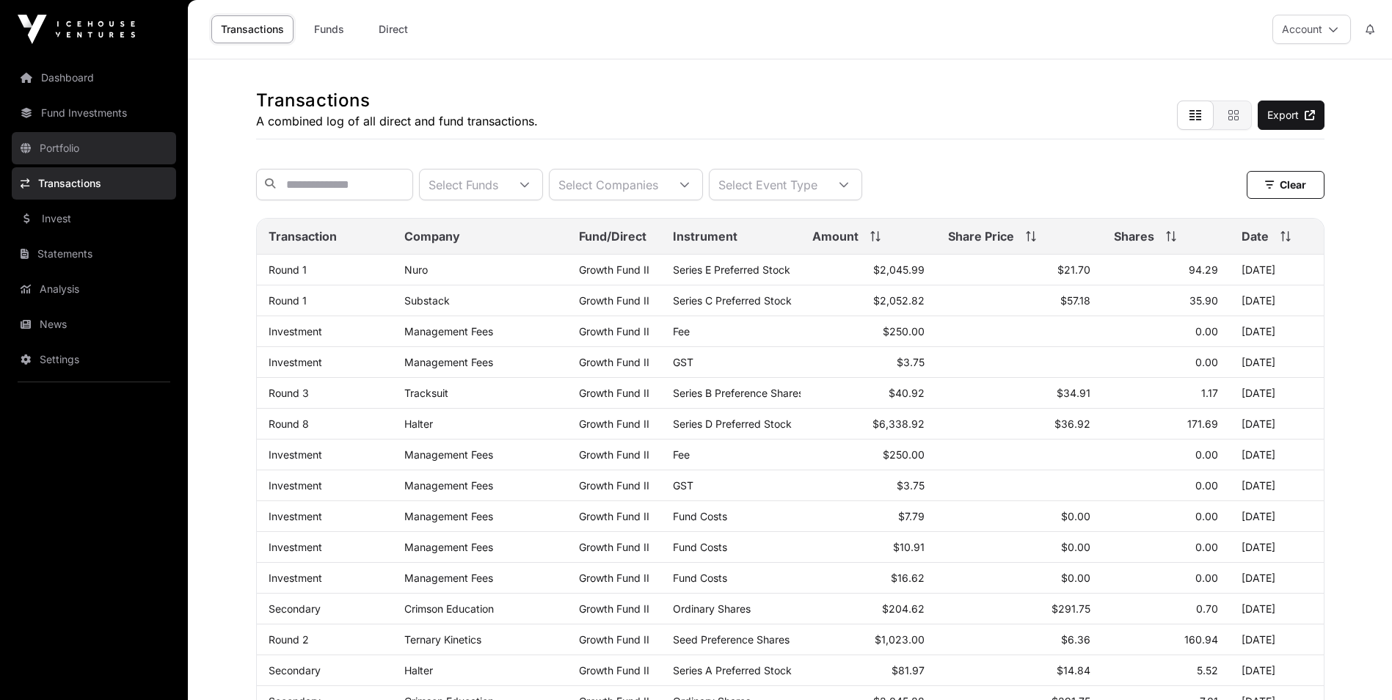 The height and width of the screenshot is (700, 1392). I want to click on span: Fund/Direct, so click(613, 236).